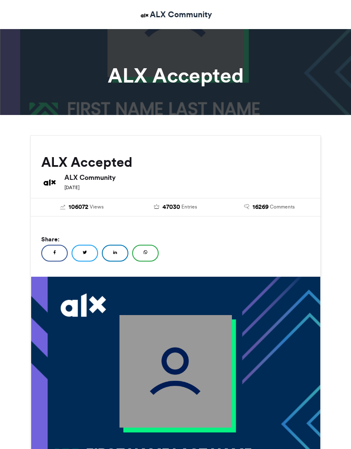 Image resolution: width=351 pixels, height=449 pixels. Describe the element at coordinates (176, 207) in the screenshot. I see `a: 47030 Entries` at that location.